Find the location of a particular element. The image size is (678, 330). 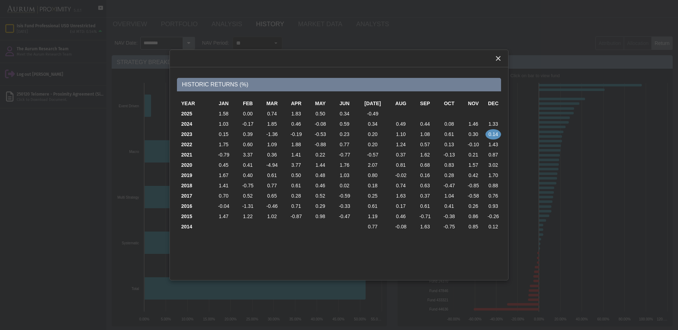

th: MAR is located at coordinates (272, 104).